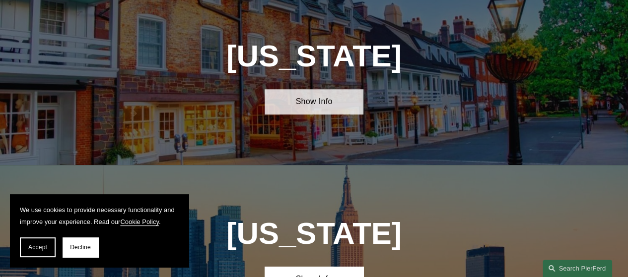  I want to click on span: Accept, so click(38, 248).